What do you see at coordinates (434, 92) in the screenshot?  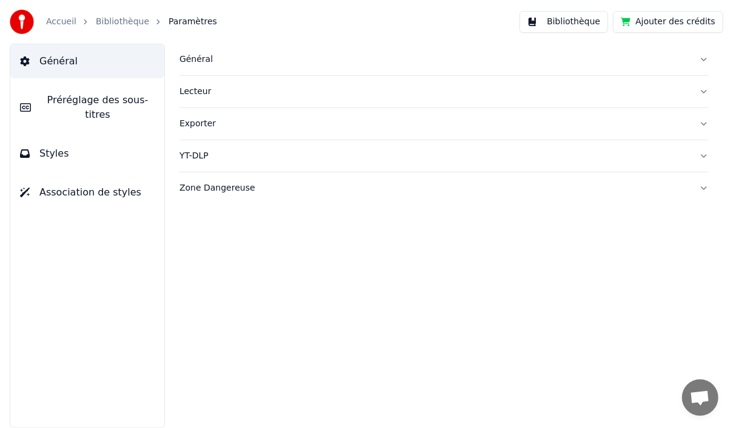 I see `div: Lecteur` at bounding box center [434, 92].